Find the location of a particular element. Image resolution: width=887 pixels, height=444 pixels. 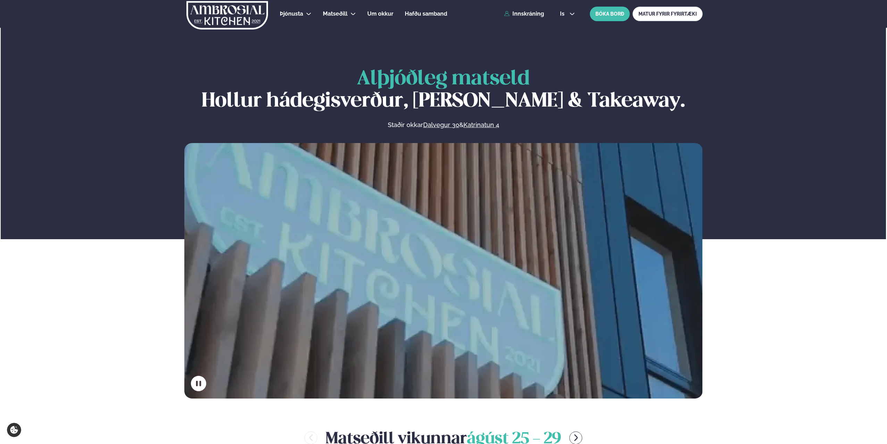

a: Þjónusta is located at coordinates (291, 14).